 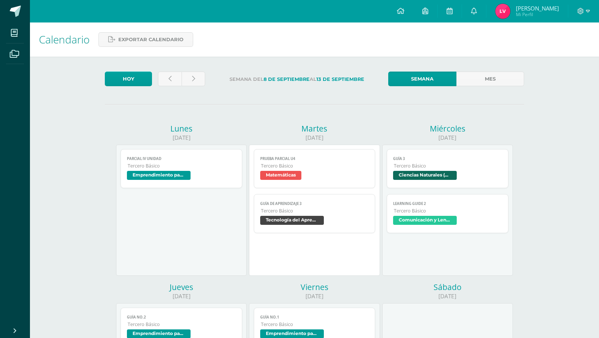 I want to click on span: Matemáticas, so click(x=281, y=175).